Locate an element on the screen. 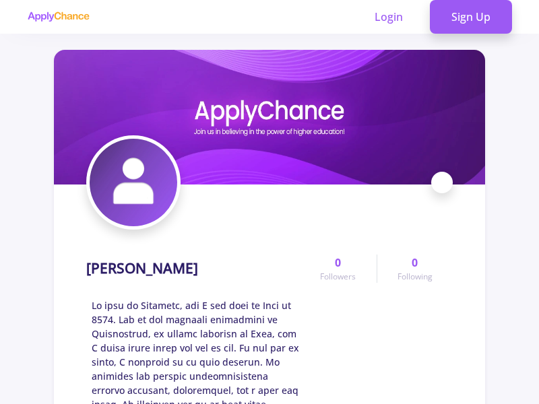 The width and height of the screenshot is (539, 404). span: Followers is located at coordinates (337, 277).